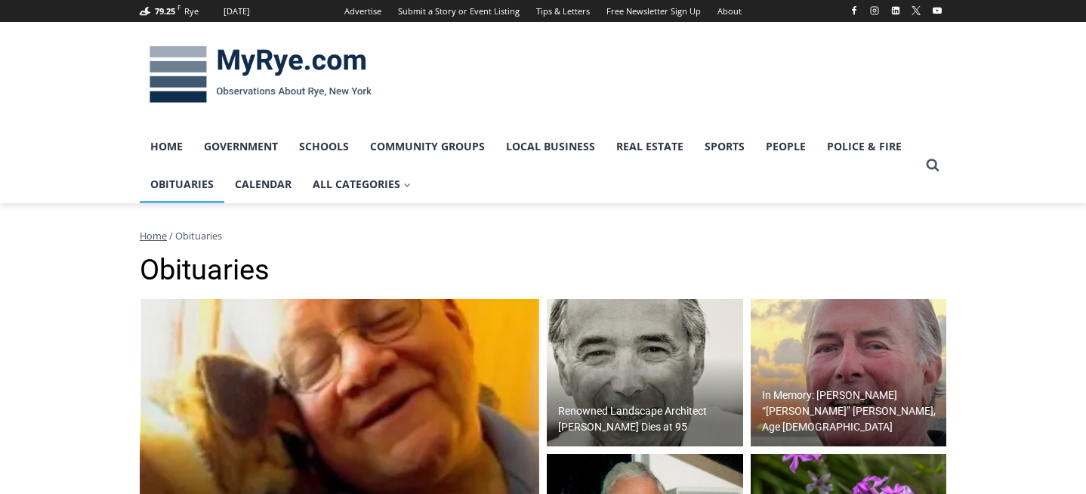 The height and width of the screenshot is (494, 1086). What do you see at coordinates (428, 147) in the screenshot?
I see `a: Community Groups` at bounding box center [428, 147].